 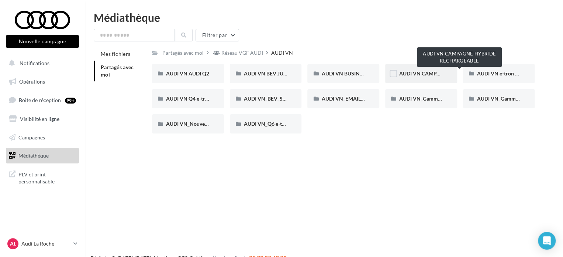 What do you see at coordinates (499, 73) in the screenshot?
I see `span: AUDI VN e-tron GT` at bounding box center [499, 73].